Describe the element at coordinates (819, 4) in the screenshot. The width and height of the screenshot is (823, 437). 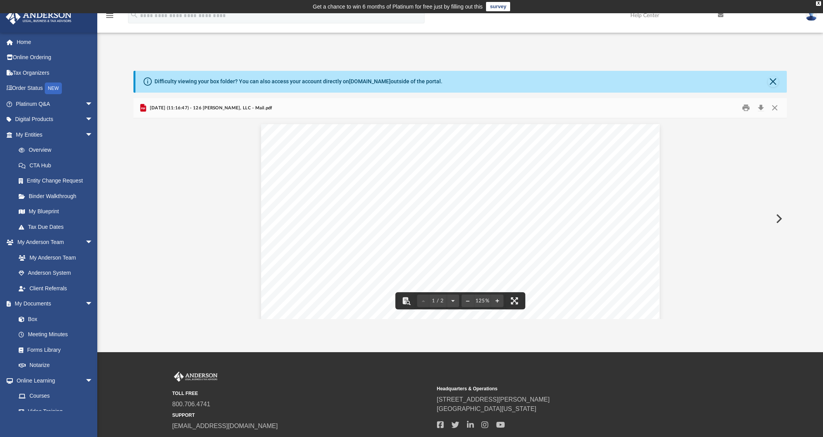
I see `div: close` at that location.